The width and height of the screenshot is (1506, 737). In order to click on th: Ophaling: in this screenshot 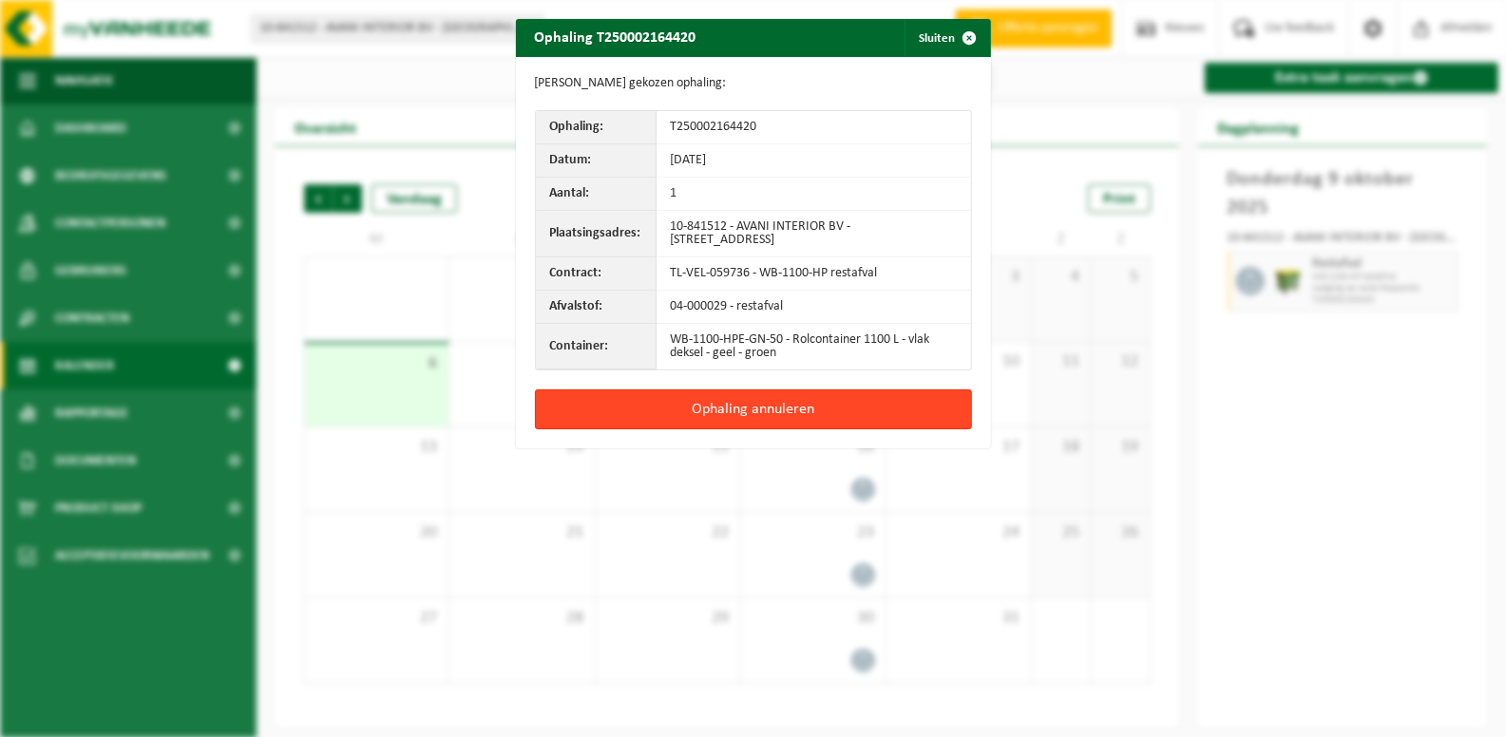, I will do `click(596, 127)`.